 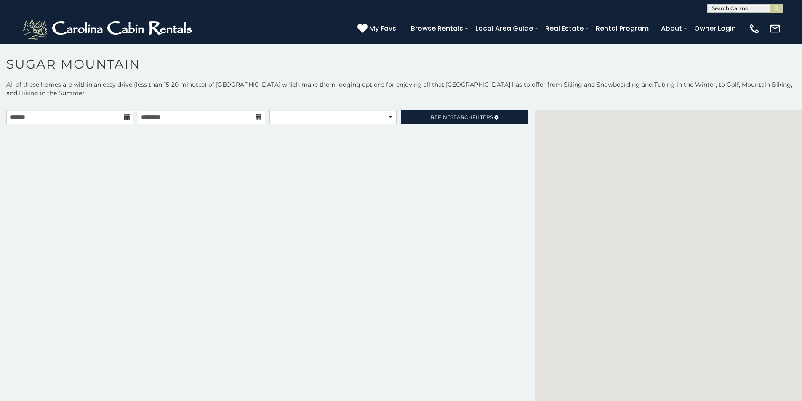 I want to click on img: White-1-2.png, so click(x=108, y=29).